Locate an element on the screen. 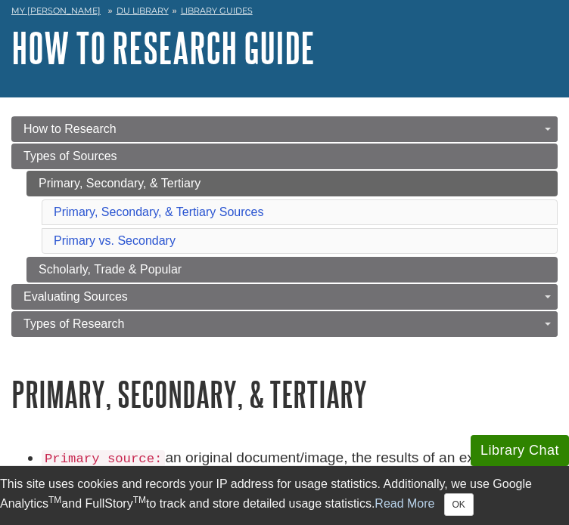 This screenshot has width=569, height=525. span: How to Research is located at coordinates (70, 129).